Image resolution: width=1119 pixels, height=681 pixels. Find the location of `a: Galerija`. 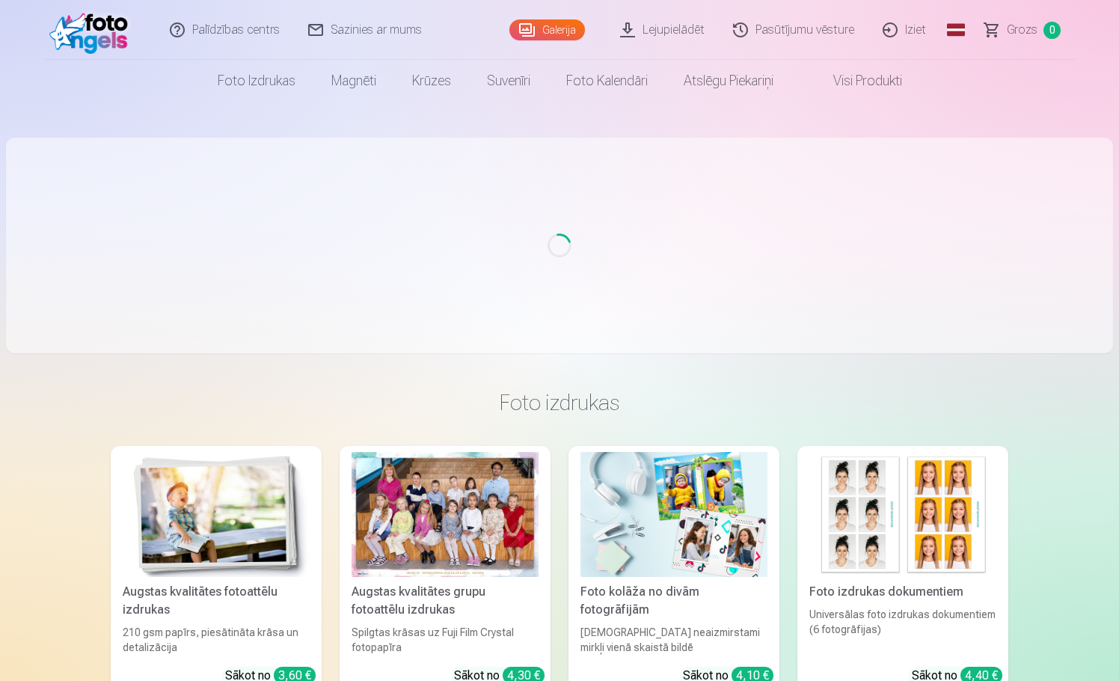

a: Galerija is located at coordinates (547, 30).